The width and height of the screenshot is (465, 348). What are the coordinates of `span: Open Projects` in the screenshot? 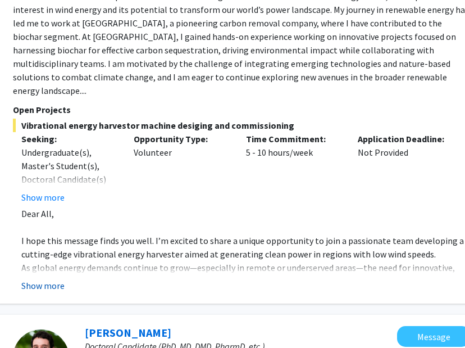 It's located at (42, 110).